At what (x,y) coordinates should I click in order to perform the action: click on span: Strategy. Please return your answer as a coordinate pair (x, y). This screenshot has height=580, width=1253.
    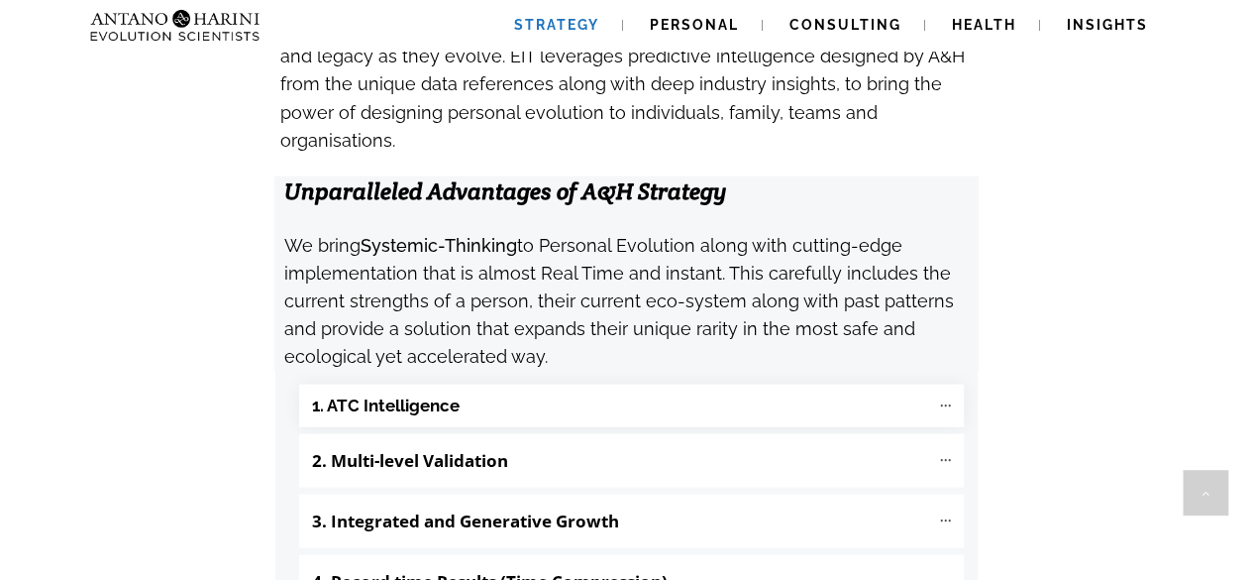
    Looking at the image, I should click on (557, 25).